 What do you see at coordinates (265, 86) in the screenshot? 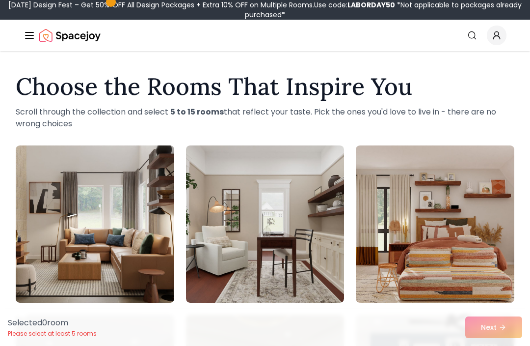
I see `h1: Choose the Rooms That Inspire You` at bounding box center [265, 86].